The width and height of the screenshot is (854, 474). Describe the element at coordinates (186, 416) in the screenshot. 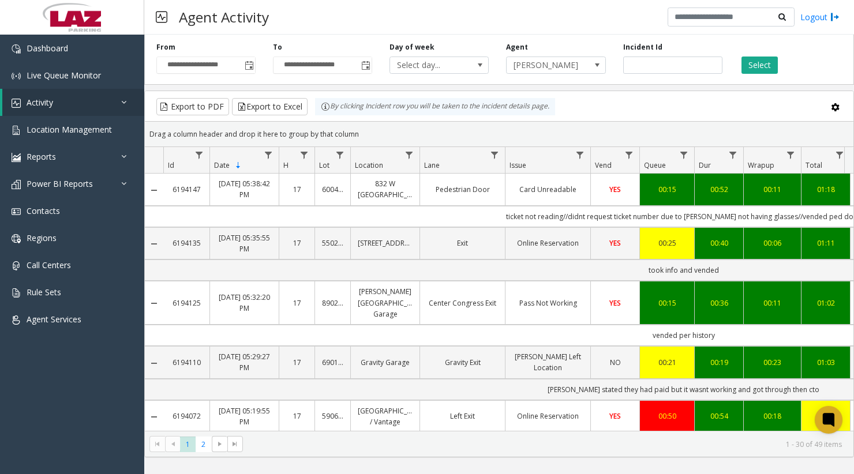

I see `a: 6194072` at that location.